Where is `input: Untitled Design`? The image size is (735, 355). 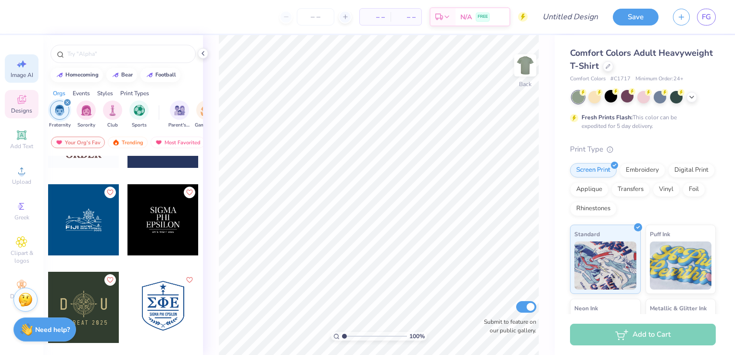 input: Untitled Design is located at coordinates (570, 17).